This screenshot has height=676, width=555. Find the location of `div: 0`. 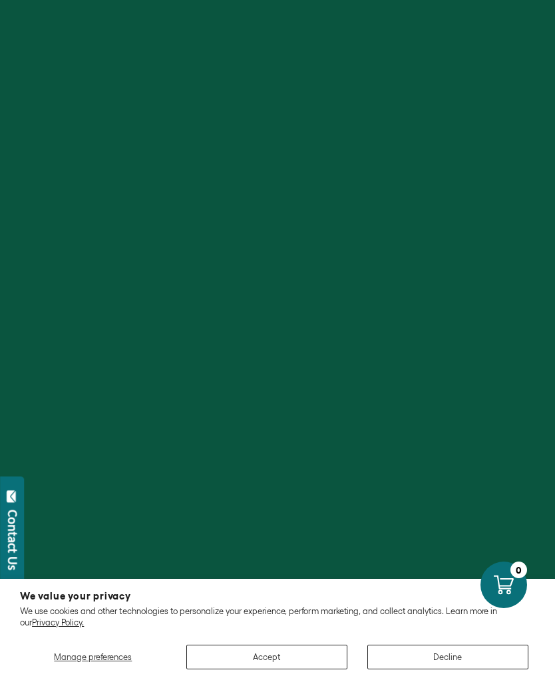

div: 0 is located at coordinates (518, 569).